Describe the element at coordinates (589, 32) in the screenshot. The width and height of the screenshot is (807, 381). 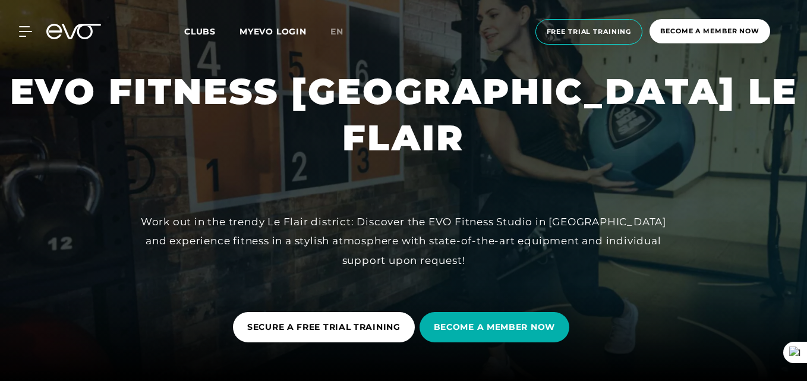
I see `font: Free trial training` at that location.